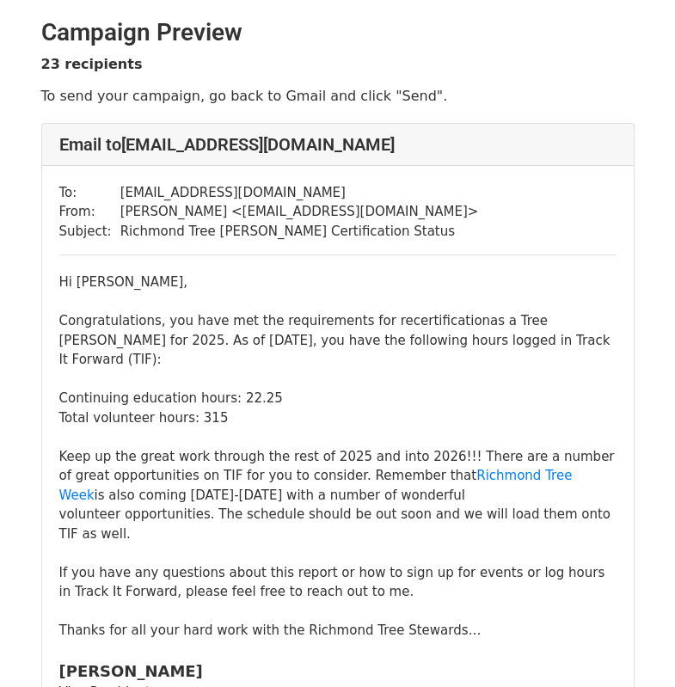  Describe the element at coordinates (338, 602) in the screenshot. I see `div: If you have any questions about this report or how to sign up for events or log hours in Track It...` at that location.